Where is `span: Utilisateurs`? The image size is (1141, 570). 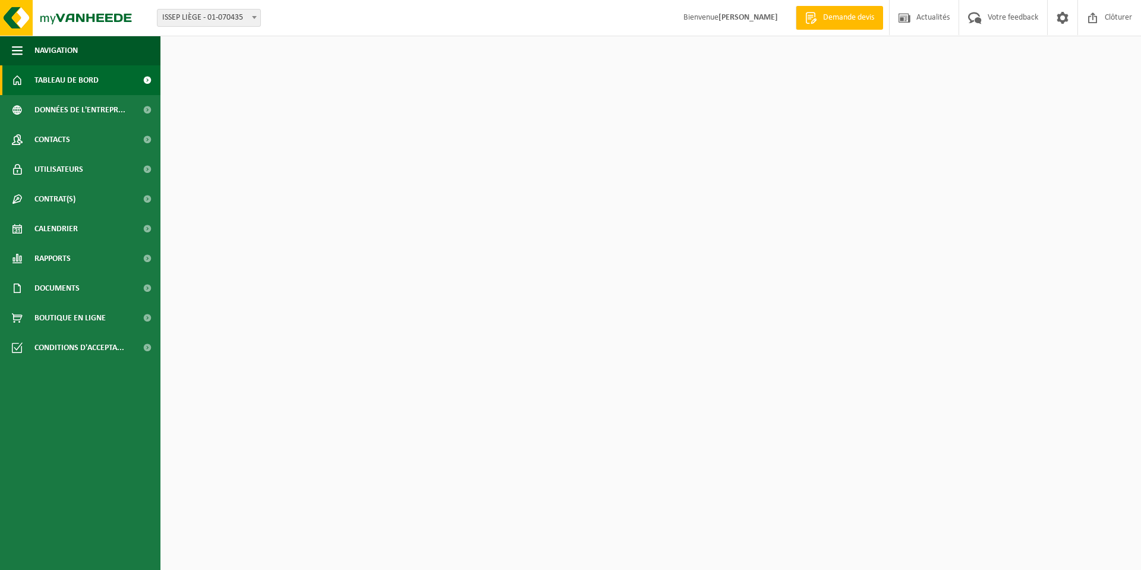
span: Utilisateurs is located at coordinates (59, 169).